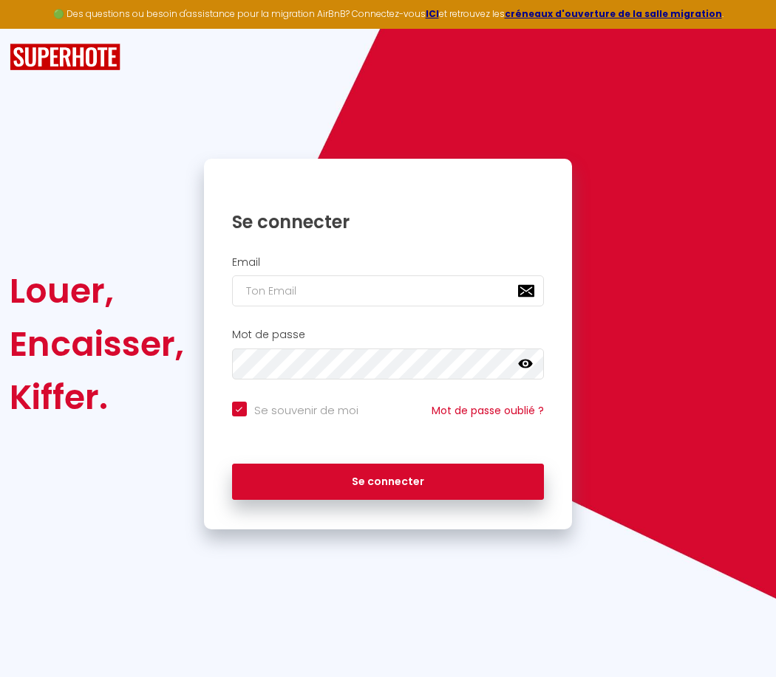 The width and height of the screenshot is (776, 677). Describe the element at coordinates (487, 411) in the screenshot. I see `a: Mot de passe oublié ?` at that location.